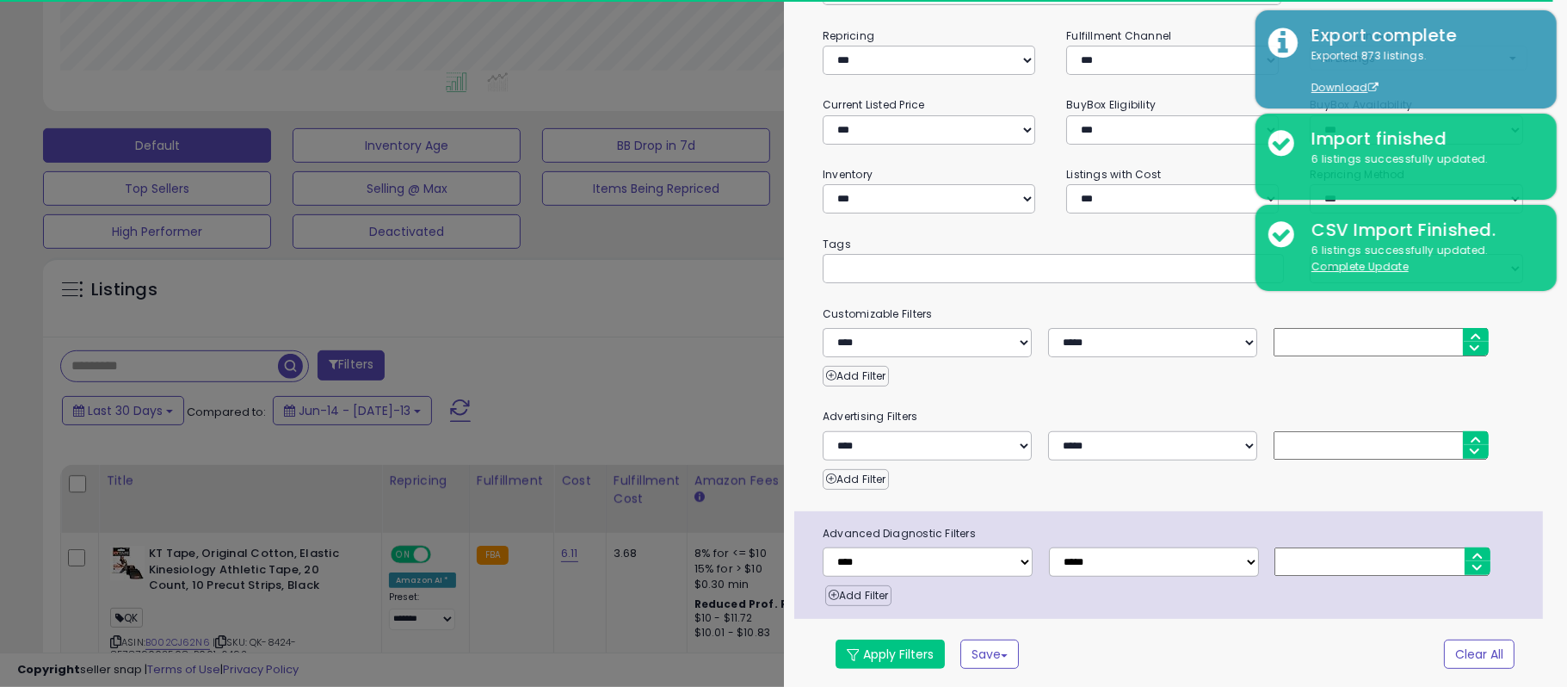 The width and height of the screenshot is (1567, 687). Describe the element at coordinates (1175, 244) in the screenshot. I see `small: Tags` at that location.